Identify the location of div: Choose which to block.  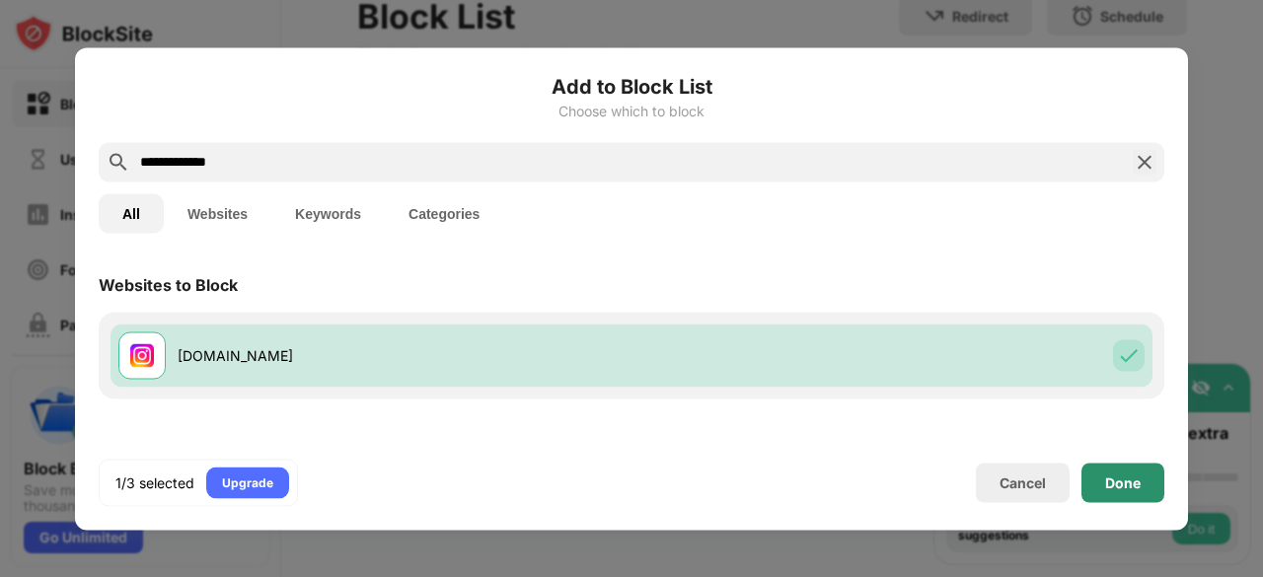
(632, 111).